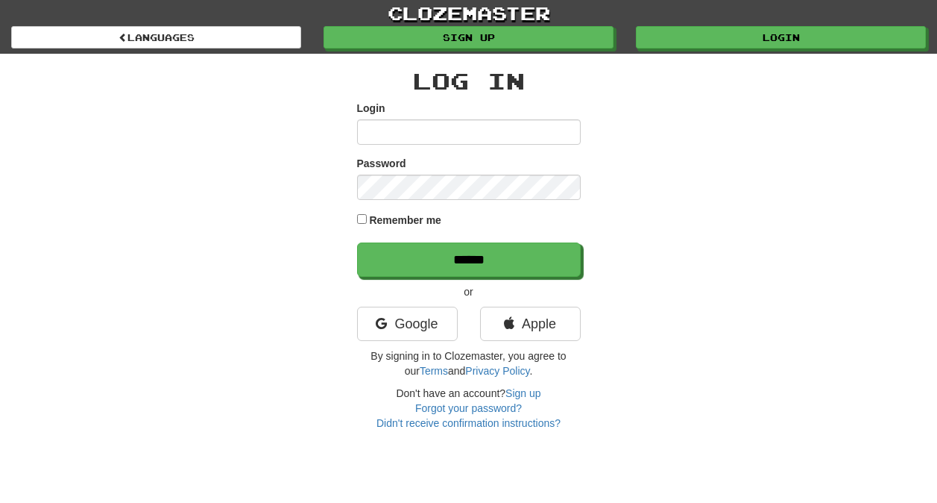 The image size is (937, 503). Describe the element at coordinates (469, 363) in the screenshot. I see `p: By signing in to Clozemaster, you agree to our and .` at that location.